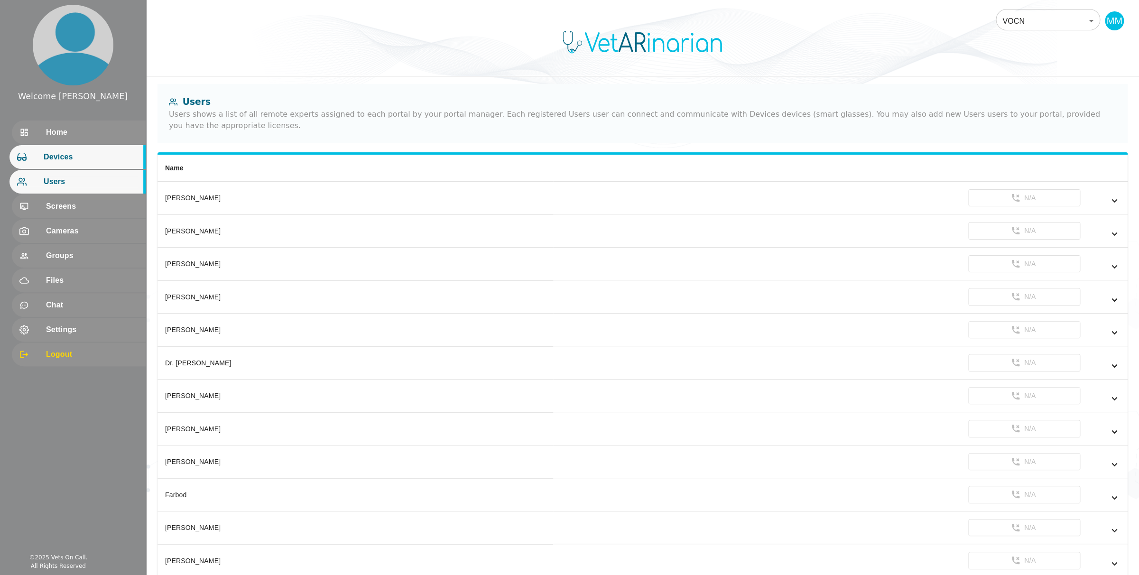 The image size is (1139, 575). I want to click on div: Settings, so click(79, 330).